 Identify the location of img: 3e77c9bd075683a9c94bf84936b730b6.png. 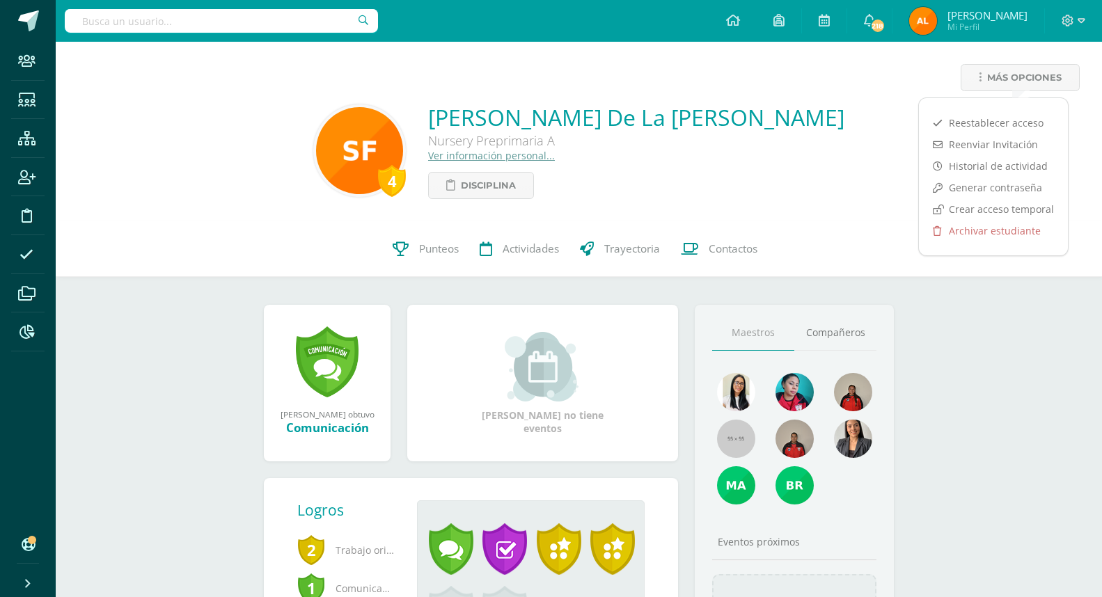
(736, 485).